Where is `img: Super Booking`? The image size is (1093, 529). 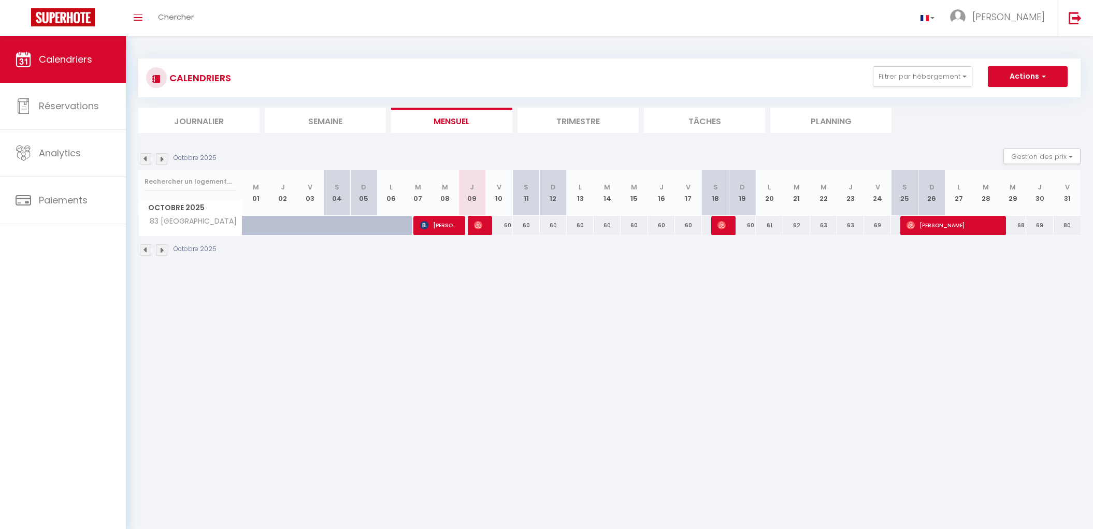 img: Super Booking is located at coordinates (63, 17).